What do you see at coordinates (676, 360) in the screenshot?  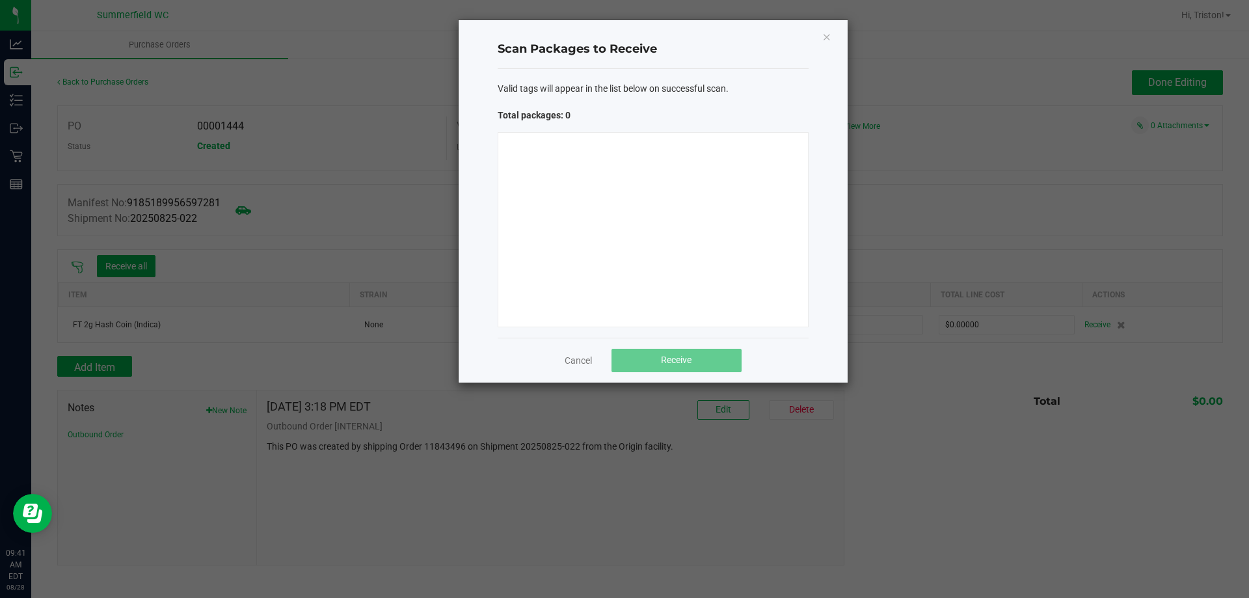 I see `button: Receive` at bounding box center [676, 360].